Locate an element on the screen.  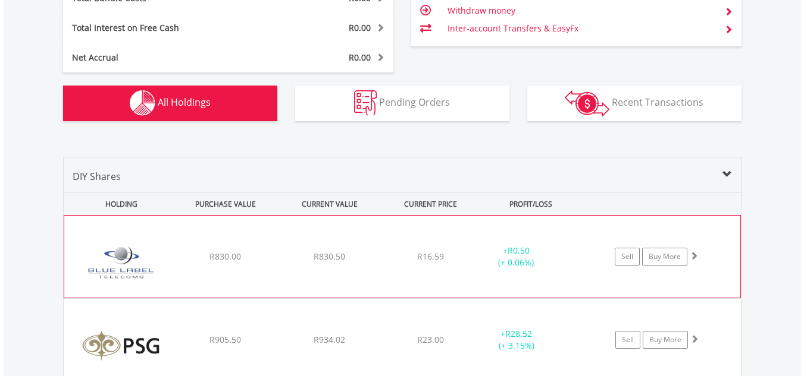
div: CURRENT PRICE is located at coordinates (429, 204).